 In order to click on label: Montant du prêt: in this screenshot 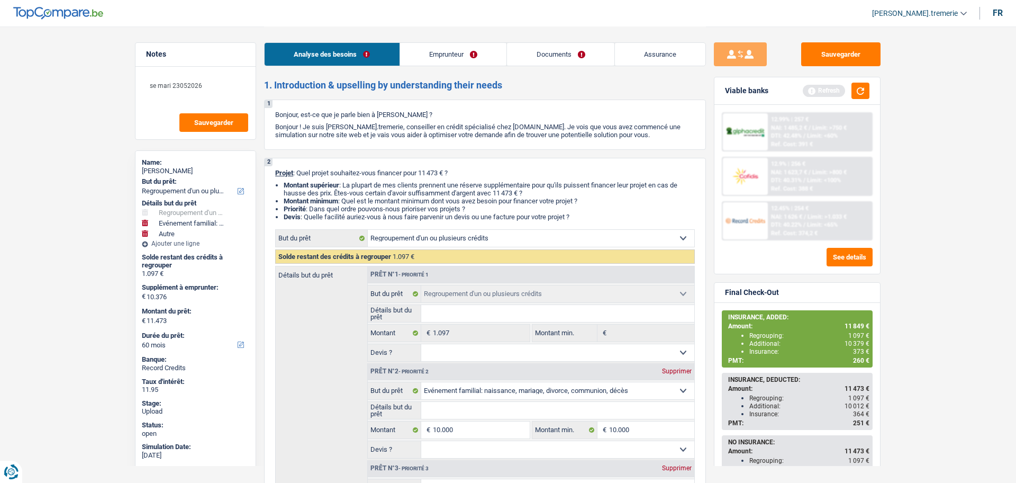, I will do `click(194, 311)`.